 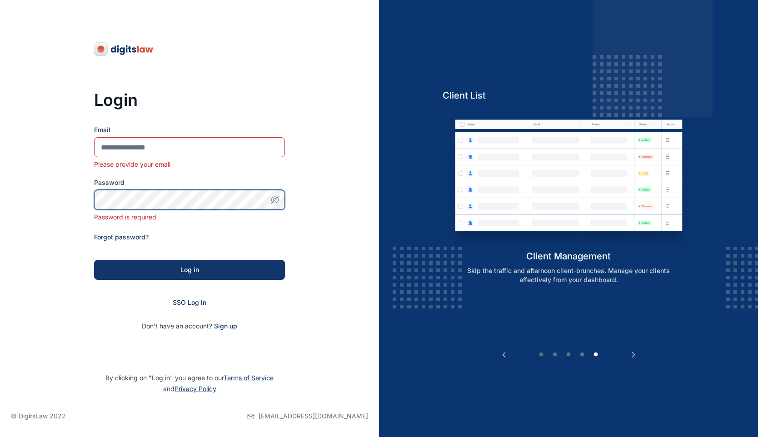 What do you see at coordinates (225, 326) in the screenshot?
I see `span: Sign up` at bounding box center [225, 326].